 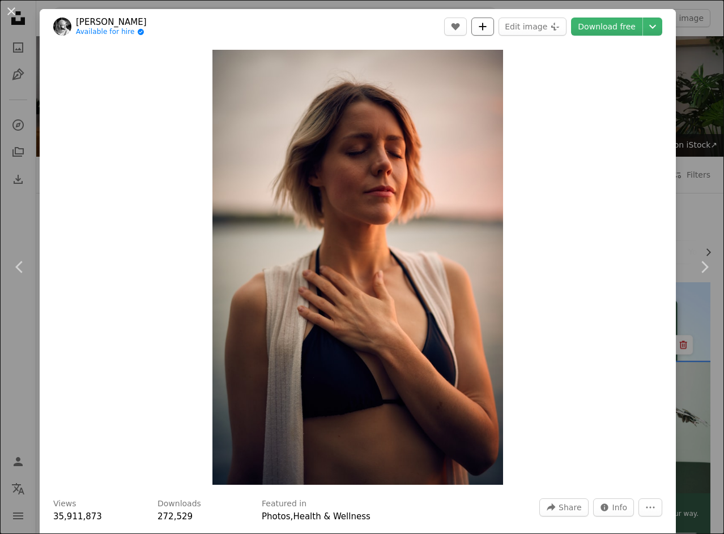 I want to click on button: Choose download size, so click(x=652, y=27).